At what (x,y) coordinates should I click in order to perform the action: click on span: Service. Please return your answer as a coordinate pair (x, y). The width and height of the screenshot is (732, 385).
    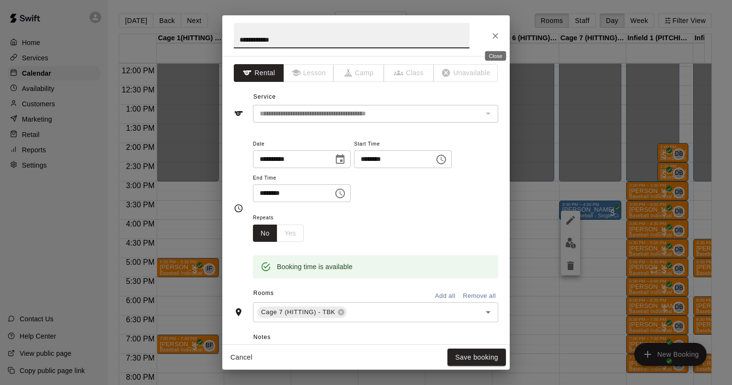
    Looking at the image, I should click on (265, 97).